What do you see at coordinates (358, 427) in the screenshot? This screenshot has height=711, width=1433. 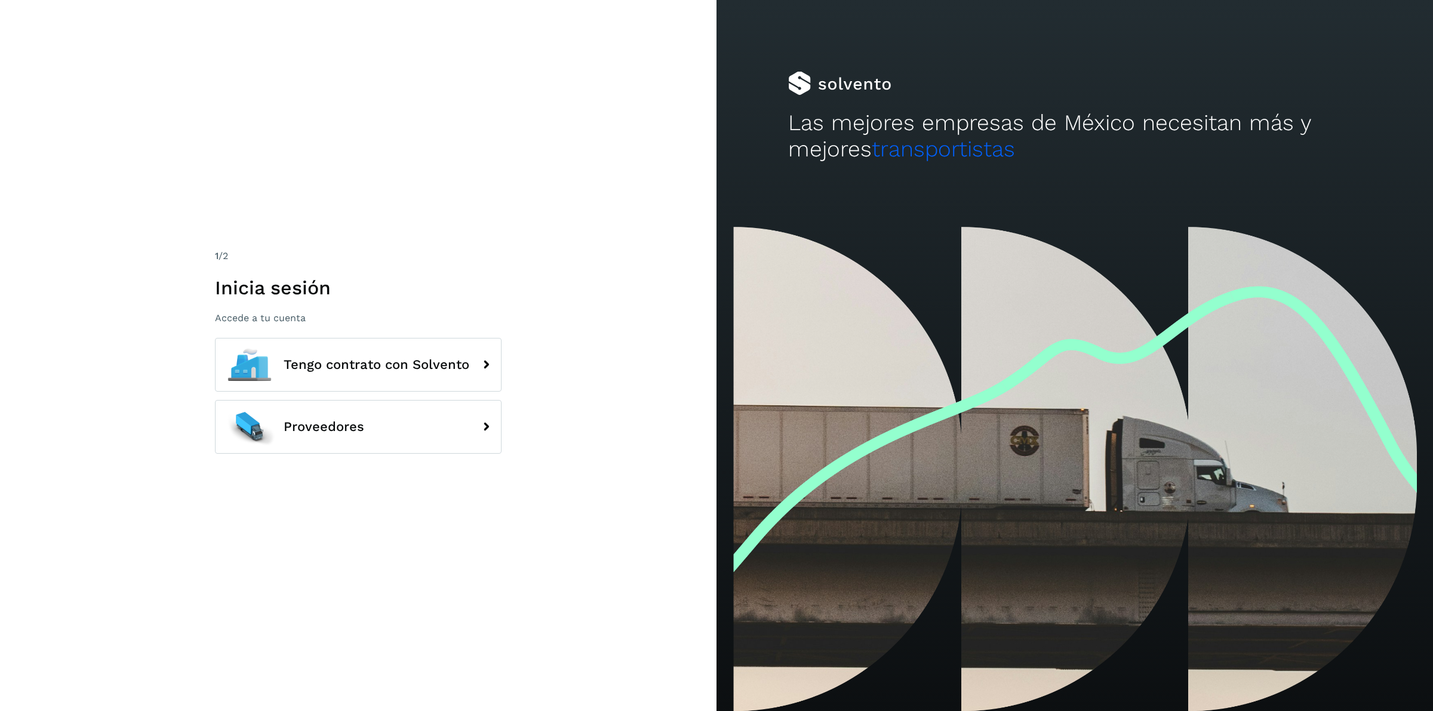 I see `button: Proveedores` at bounding box center [358, 427].